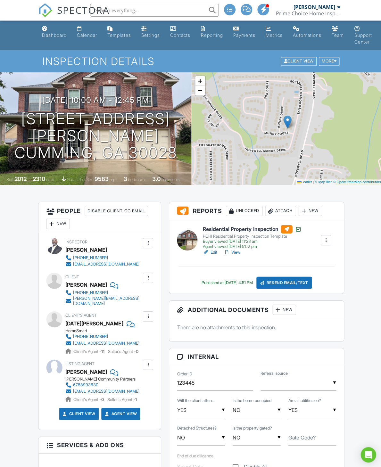  What do you see at coordinates (99, 443) in the screenshot?
I see `h3: Services & Add ons` at bounding box center [99, 443].